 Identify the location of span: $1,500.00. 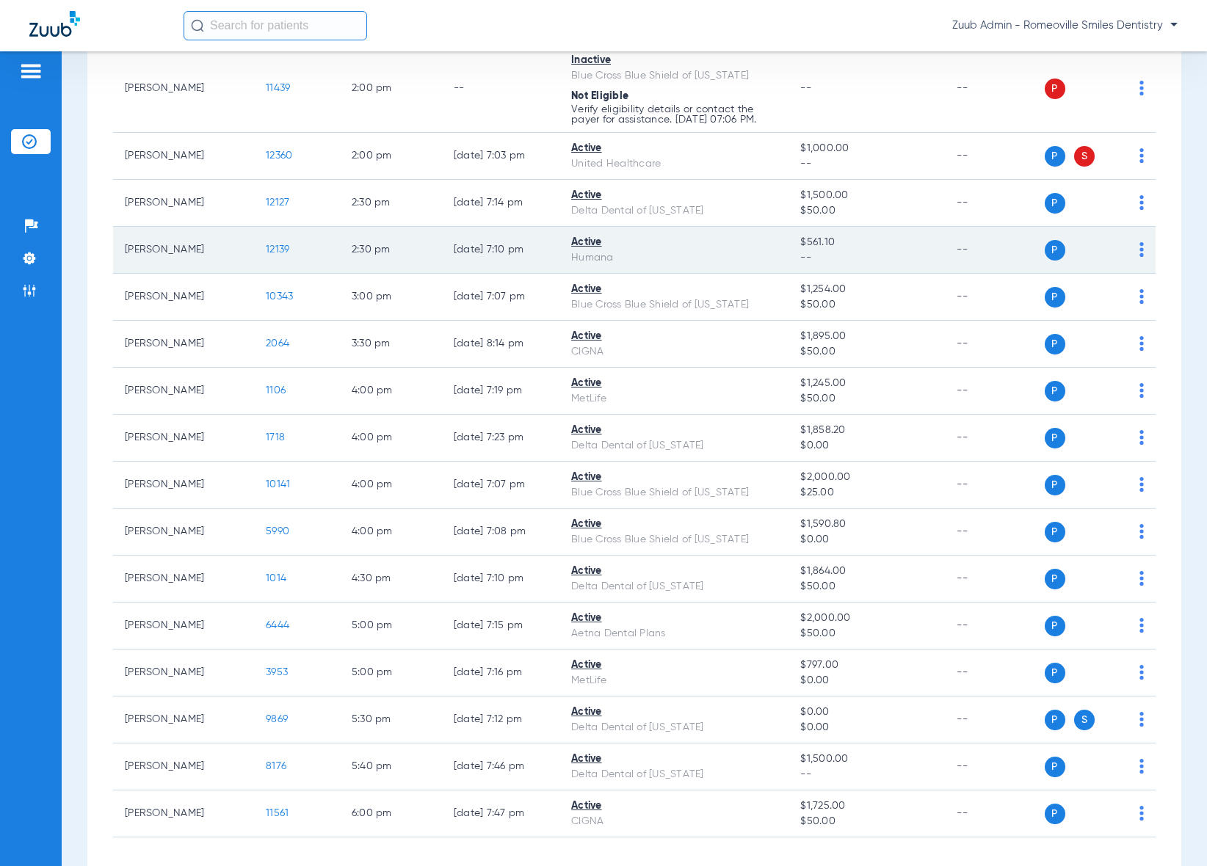
(866, 759).